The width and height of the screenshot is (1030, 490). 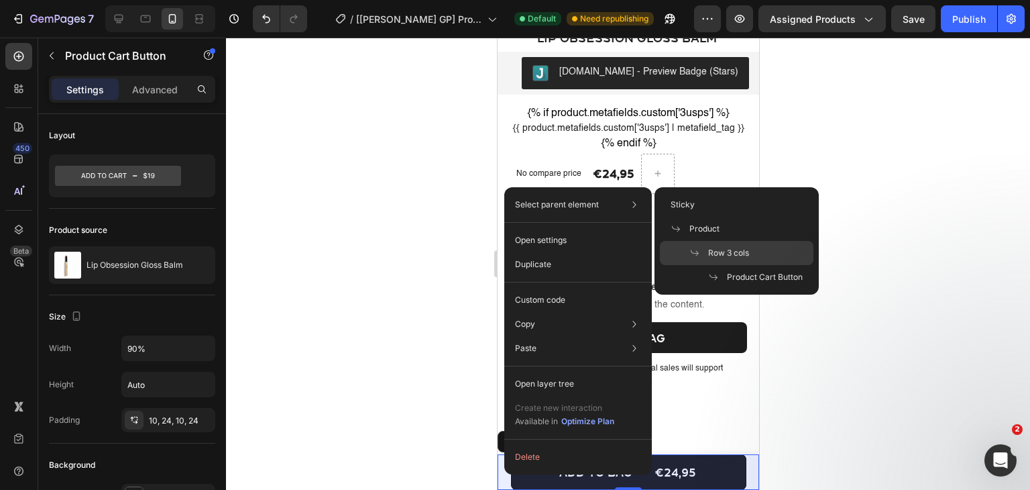 What do you see at coordinates (822, 19) in the screenshot?
I see `button: Assigned Products` at bounding box center [822, 19].